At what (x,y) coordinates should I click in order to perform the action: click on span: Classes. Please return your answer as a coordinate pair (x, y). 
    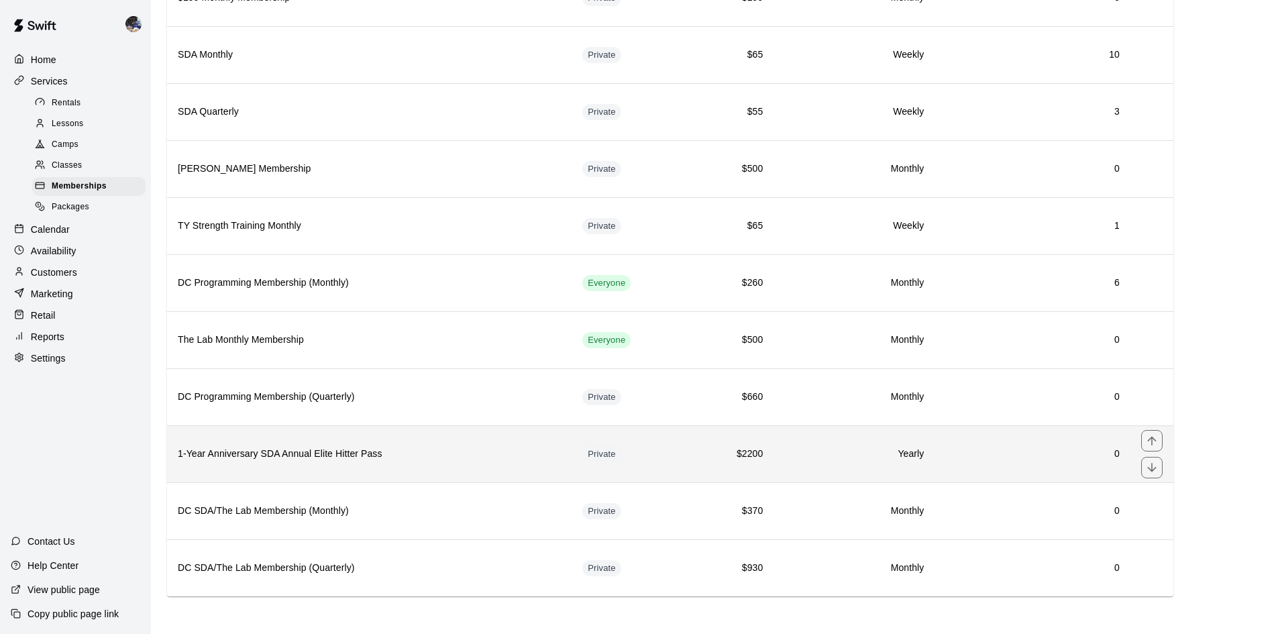
    Looking at the image, I should click on (66, 166).